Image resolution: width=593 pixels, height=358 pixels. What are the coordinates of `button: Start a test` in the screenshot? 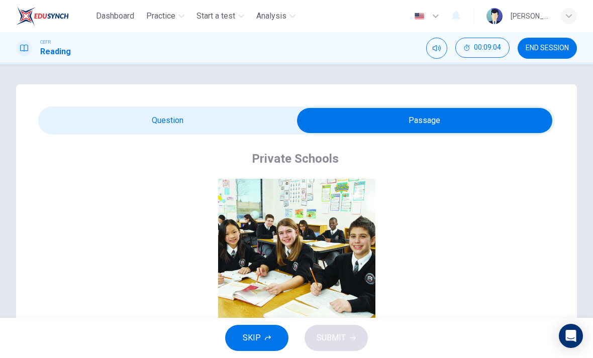 It's located at (220, 16).